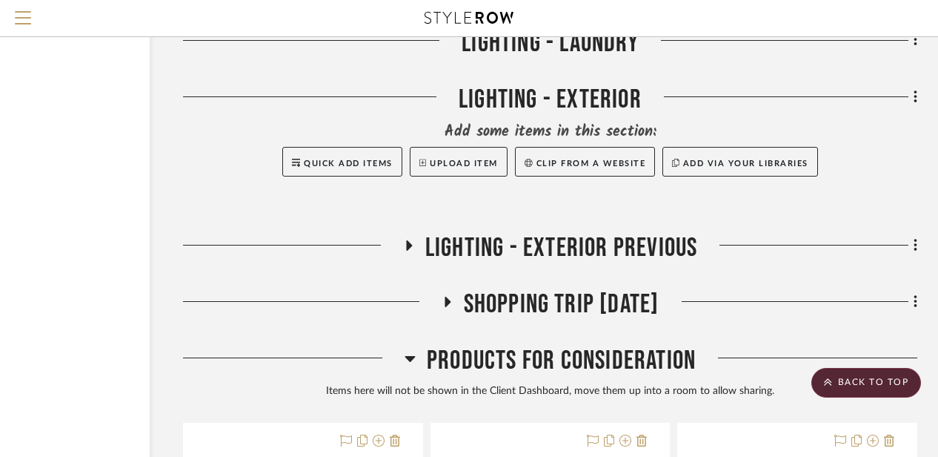  Describe the element at coordinates (866, 382) in the screenshot. I see `scroll-to-top-button: BACK TO TOP` at that location.